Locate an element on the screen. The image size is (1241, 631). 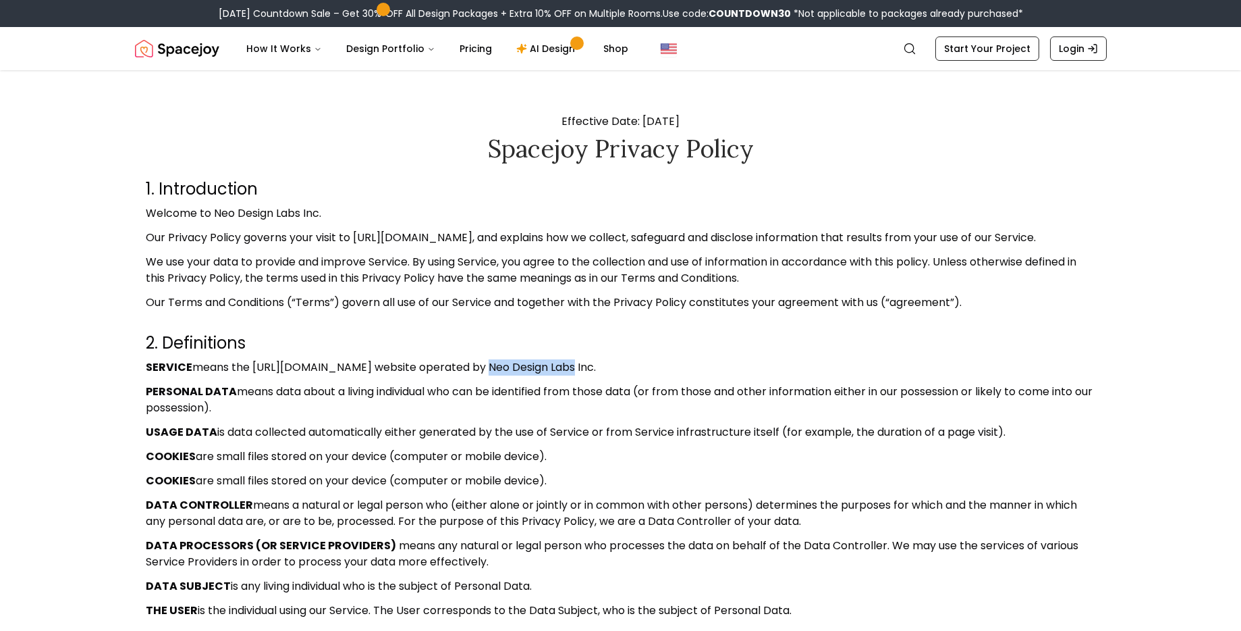
p: means the website operated by Neo Design Labs Inc. is located at coordinates (621, 367).